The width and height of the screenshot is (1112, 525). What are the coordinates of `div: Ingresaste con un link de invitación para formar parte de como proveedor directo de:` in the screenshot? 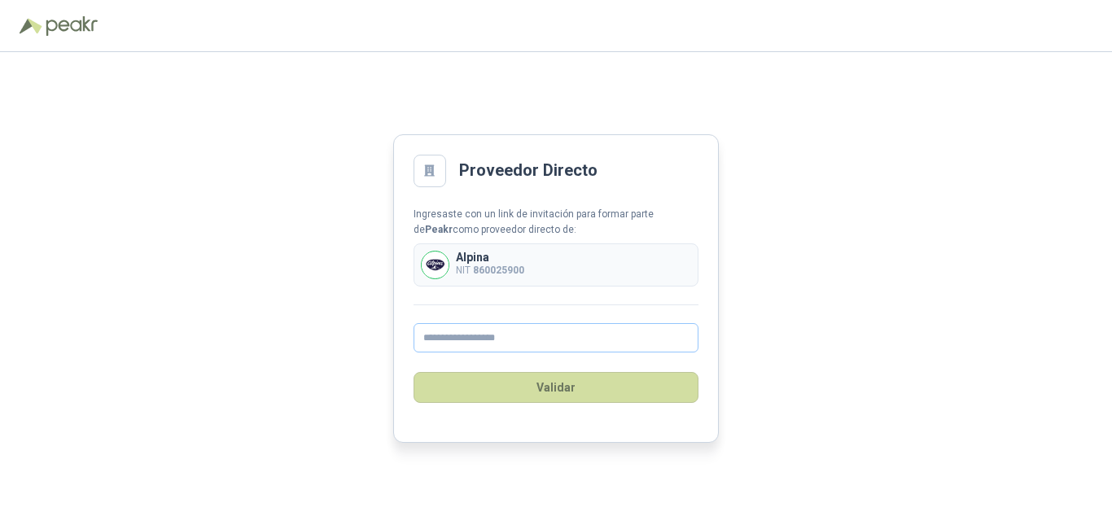 It's located at (556, 222).